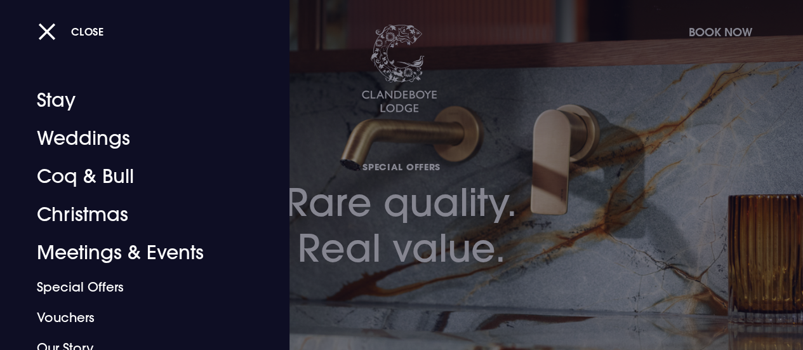  I want to click on a: Meetings & Events, so click(136, 253).